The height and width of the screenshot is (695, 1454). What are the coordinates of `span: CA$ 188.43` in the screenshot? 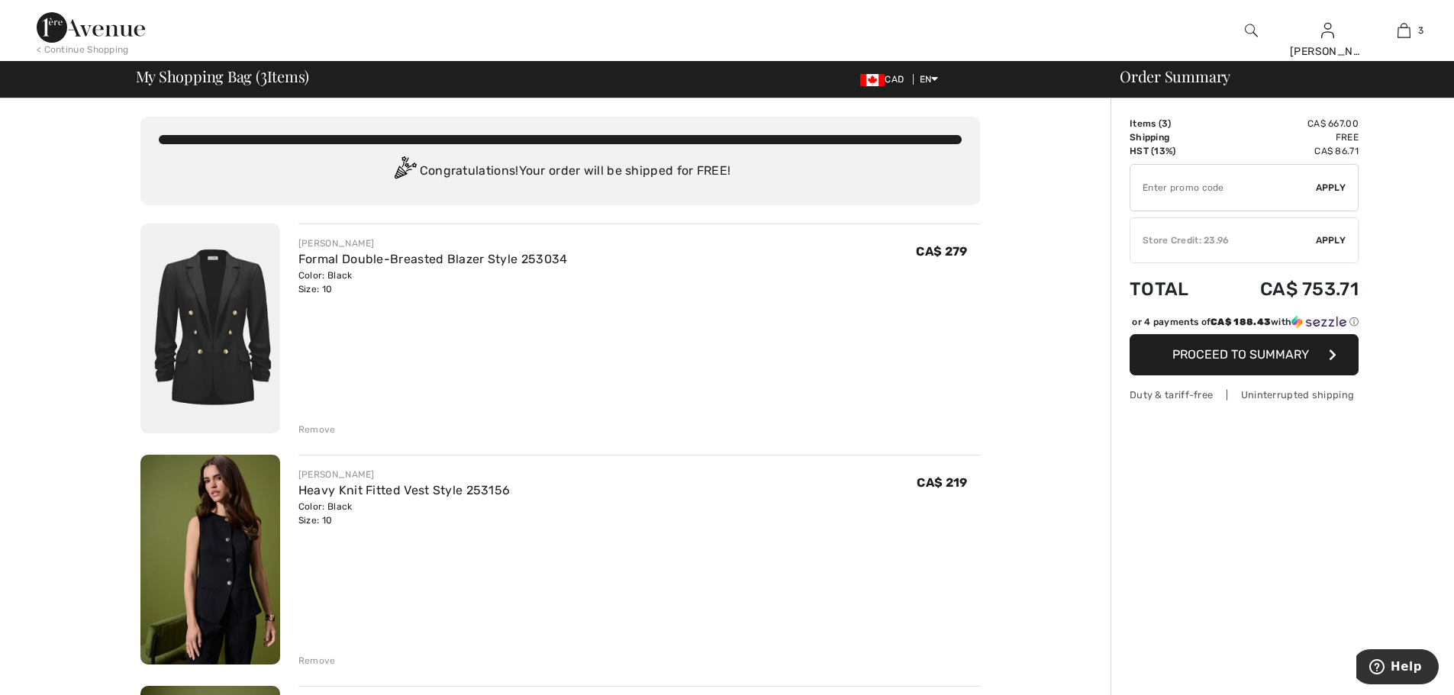 It's located at (1240, 322).